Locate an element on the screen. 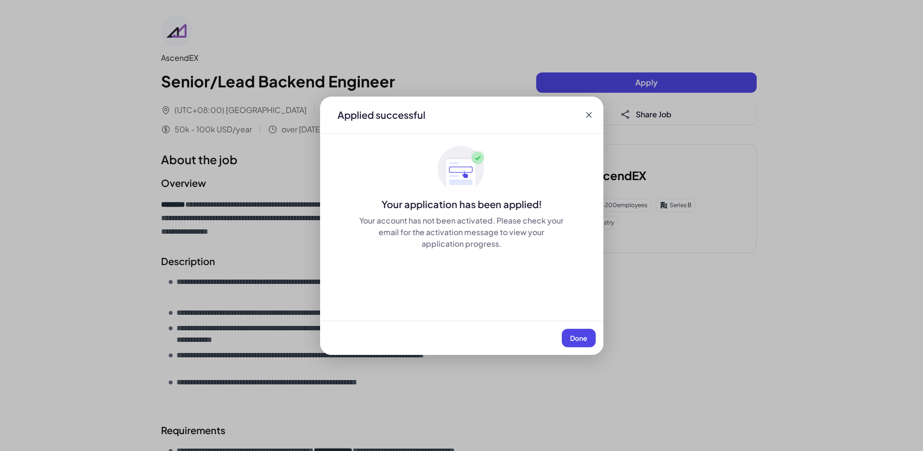 The image size is (923, 451). div: Applied successful is located at coordinates (381, 115).